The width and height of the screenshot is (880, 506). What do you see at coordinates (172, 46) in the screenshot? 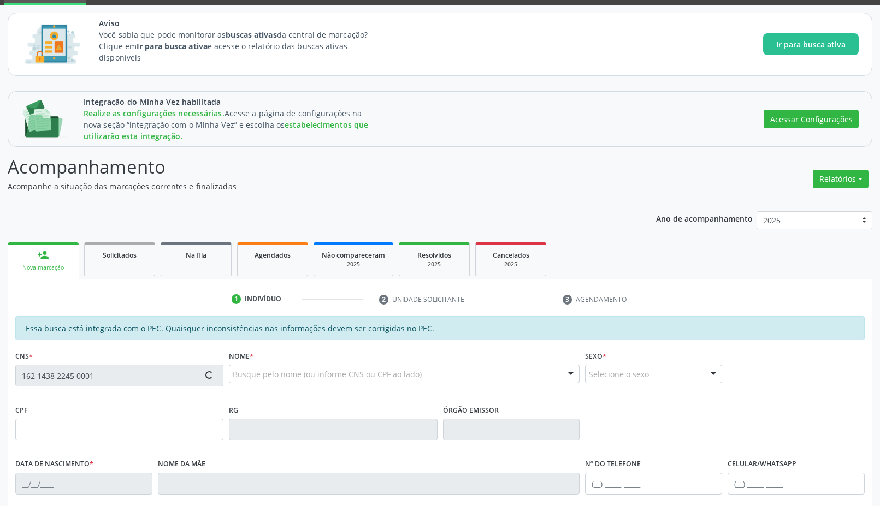
I see `strong: Ir para busca ativa` at bounding box center [172, 46].